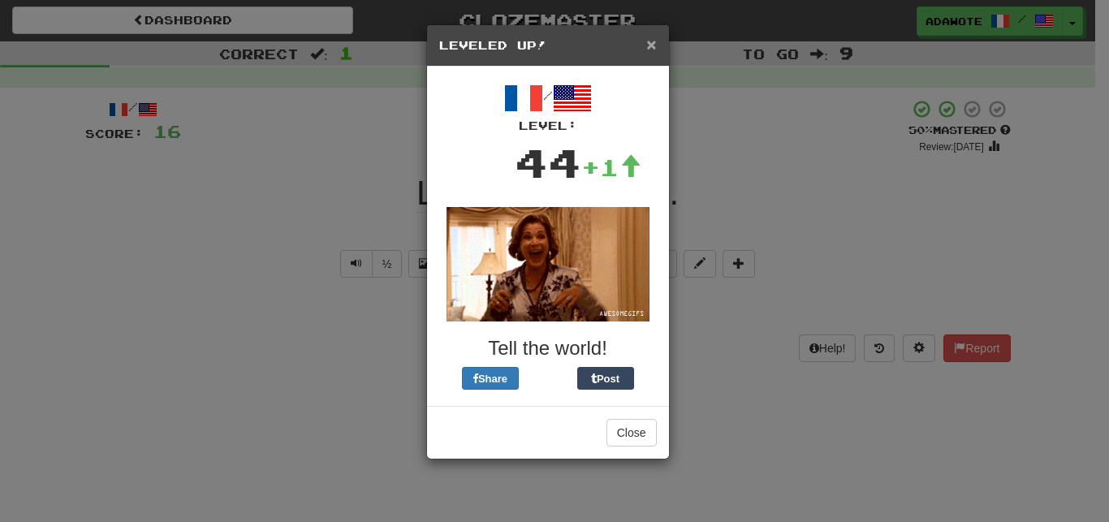 The height and width of the screenshot is (522, 1109). Describe the element at coordinates (548, 162) in the screenshot. I see `div: 44` at that location.